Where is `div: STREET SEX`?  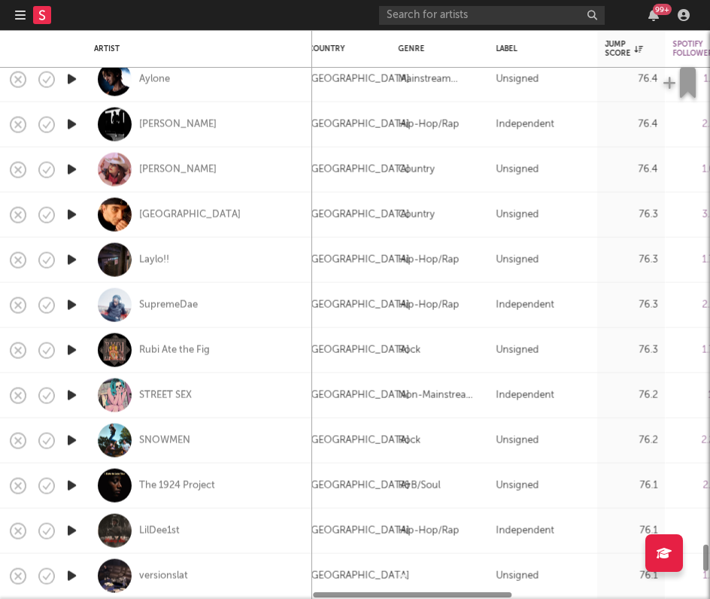
div: STREET SEX is located at coordinates (166, 395).